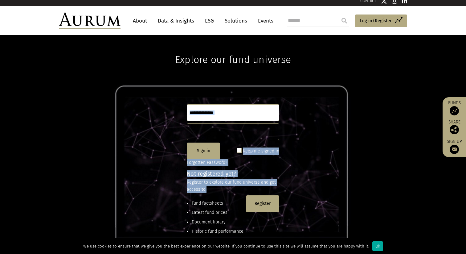 The width and height of the screenshot is (466, 254). Describe the element at coordinates (455, 149) in the screenshot. I see `img: Sign up to our newsletter` at that location.